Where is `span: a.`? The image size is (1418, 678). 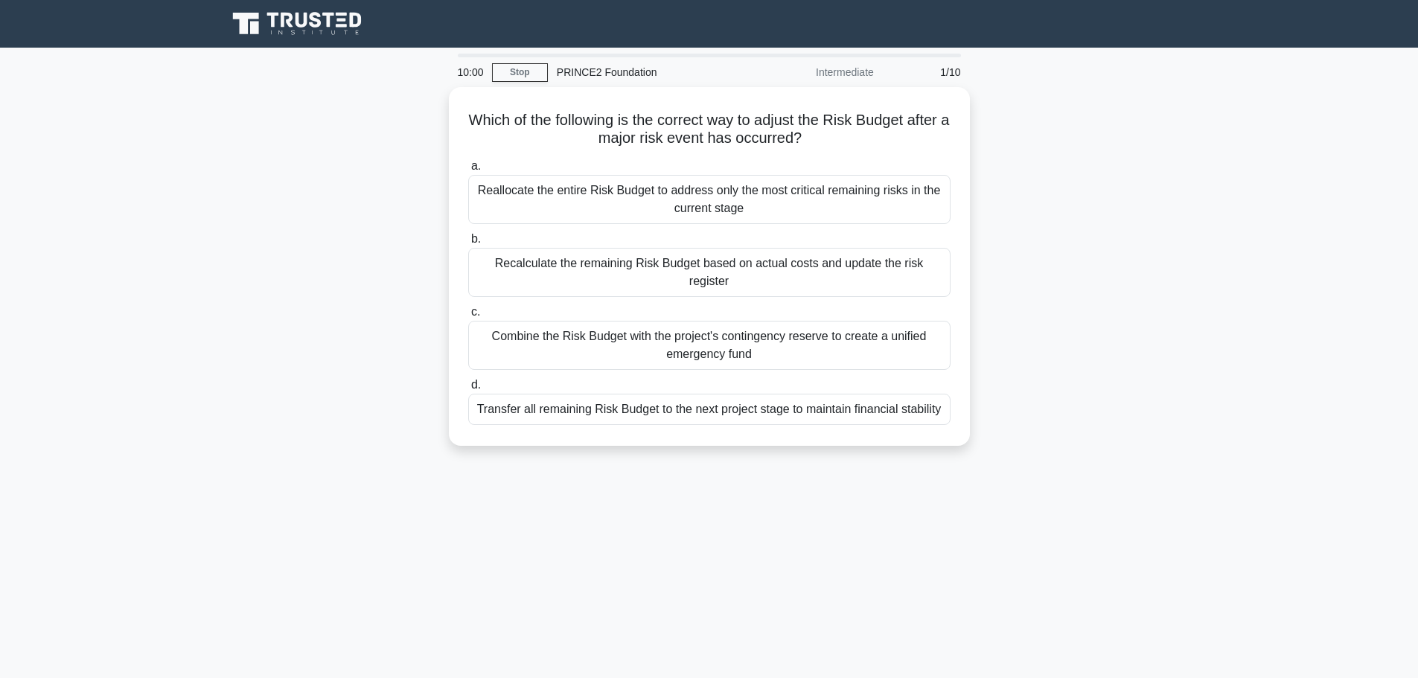
span: a. is located at coordinates (476, 165).